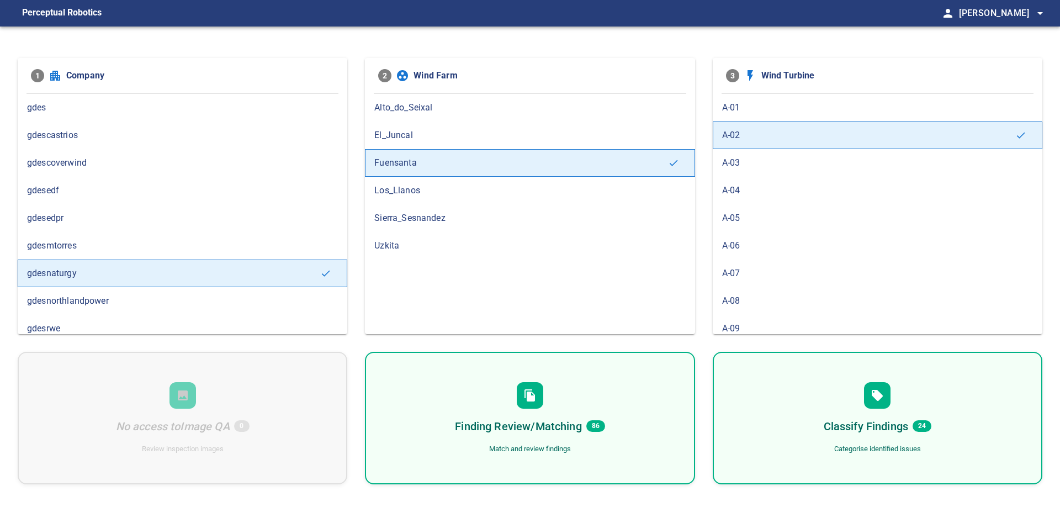  I want to click on h6: Finding Review/Matching, so click(518, 426).